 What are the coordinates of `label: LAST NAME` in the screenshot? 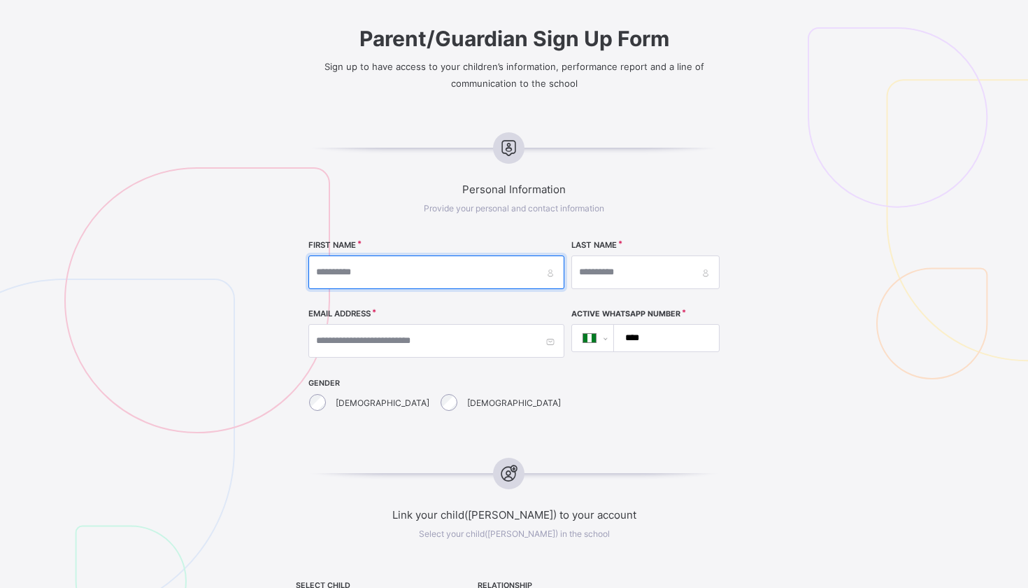 It's located at (594, 245).